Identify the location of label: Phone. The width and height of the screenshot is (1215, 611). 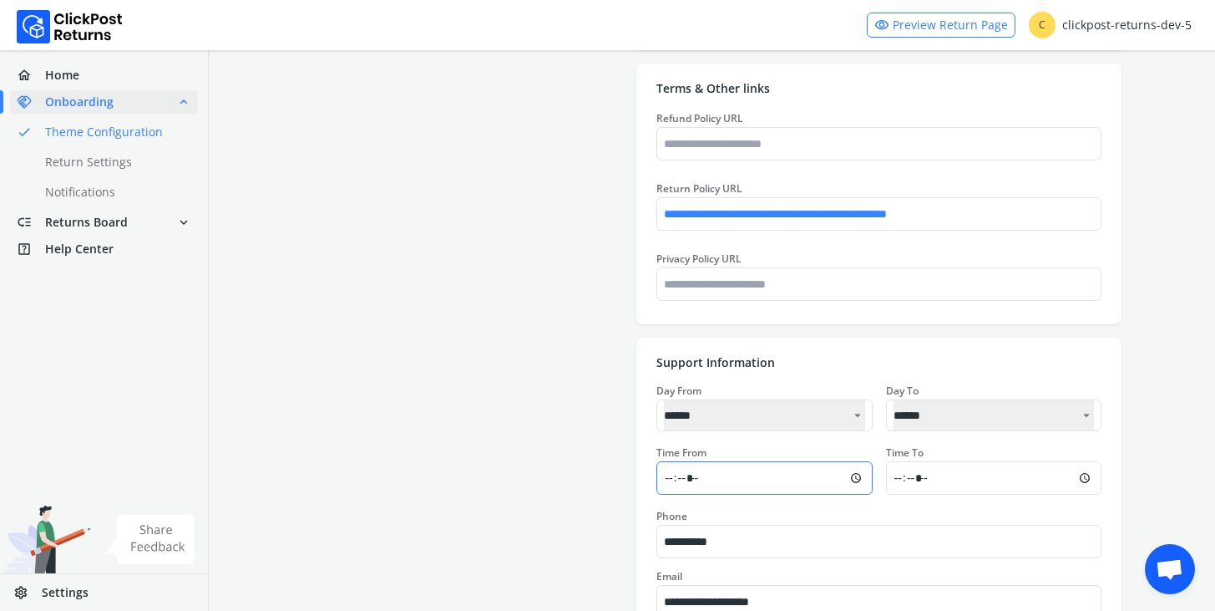
(672, 515).